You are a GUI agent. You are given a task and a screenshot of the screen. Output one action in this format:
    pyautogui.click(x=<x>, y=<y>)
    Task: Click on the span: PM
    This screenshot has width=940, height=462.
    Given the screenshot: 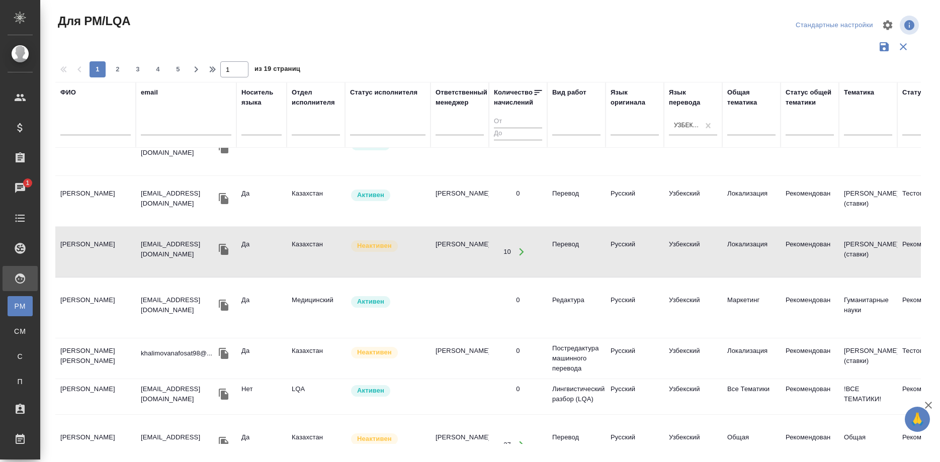 What is the action you would take?
    pyautogui.click(x=20, y=306)
    